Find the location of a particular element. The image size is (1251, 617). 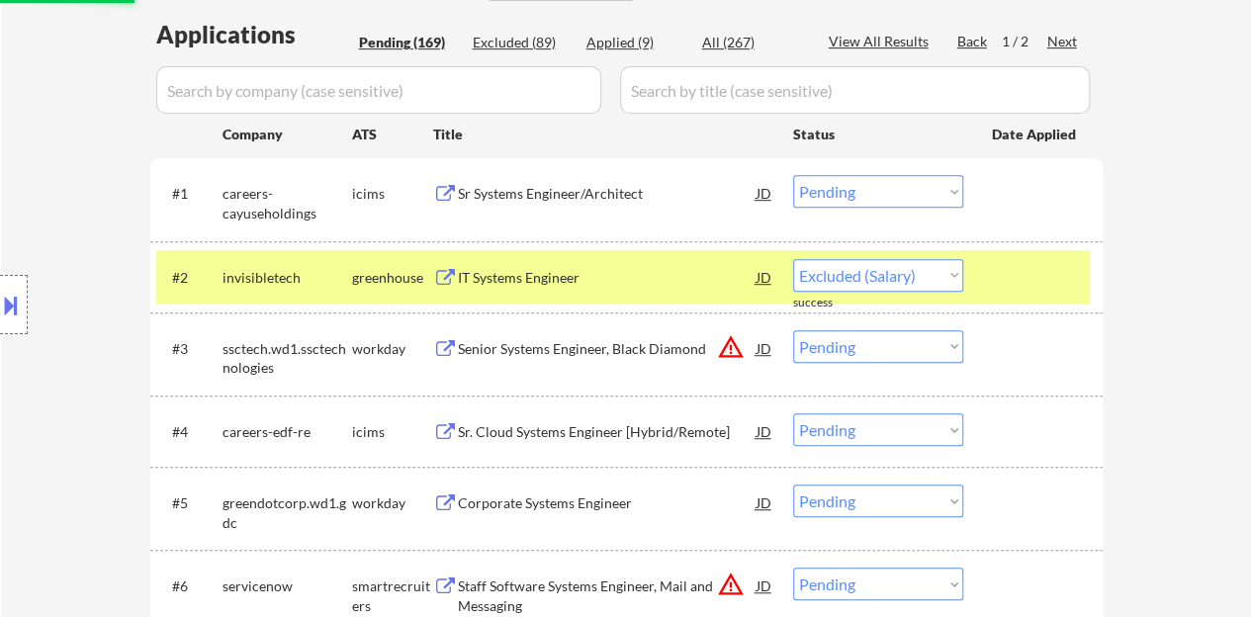

div: Corporate Systems Engineer is located at coordinates (607, 503).